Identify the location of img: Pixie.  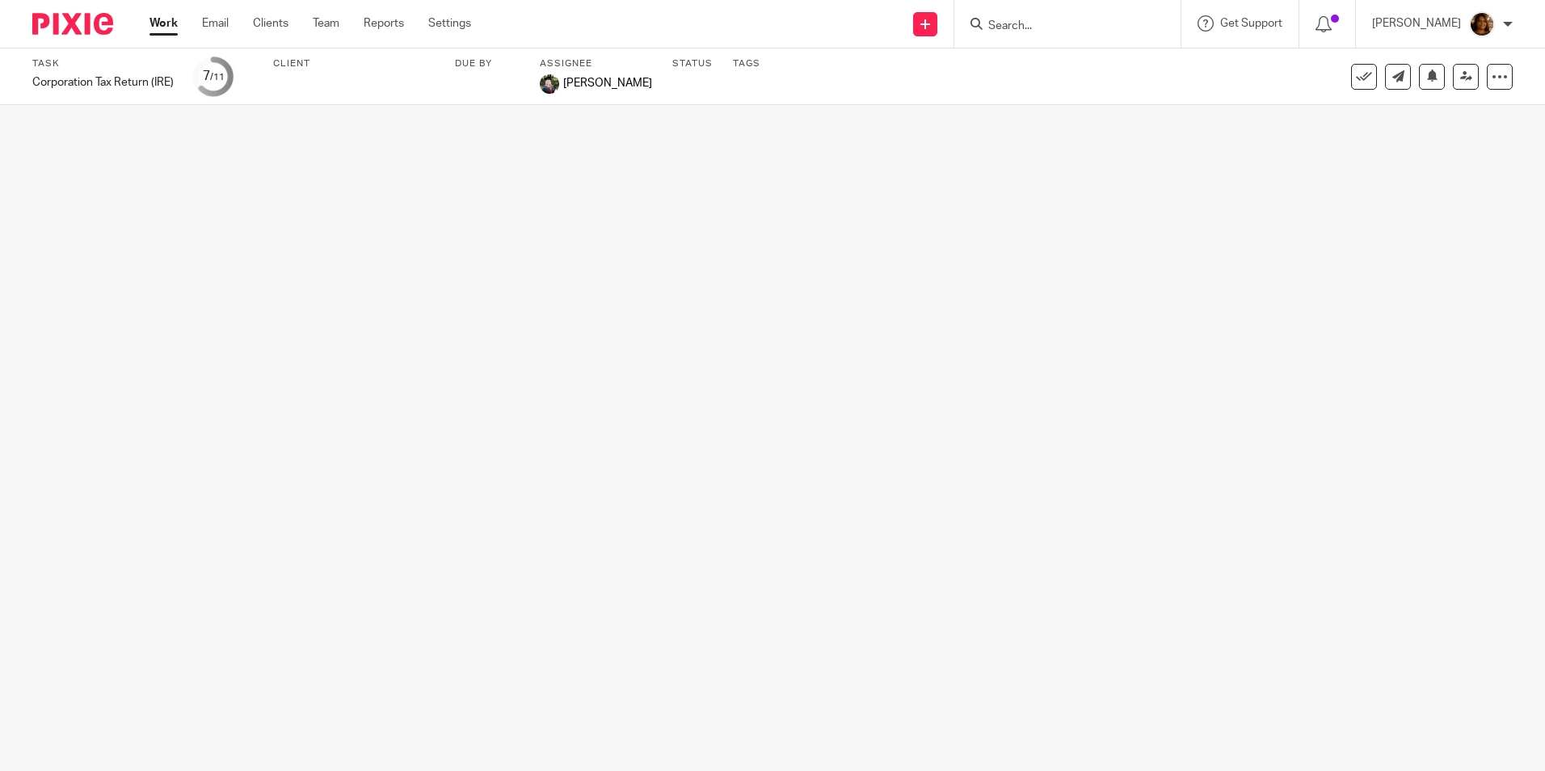
(73, 23).